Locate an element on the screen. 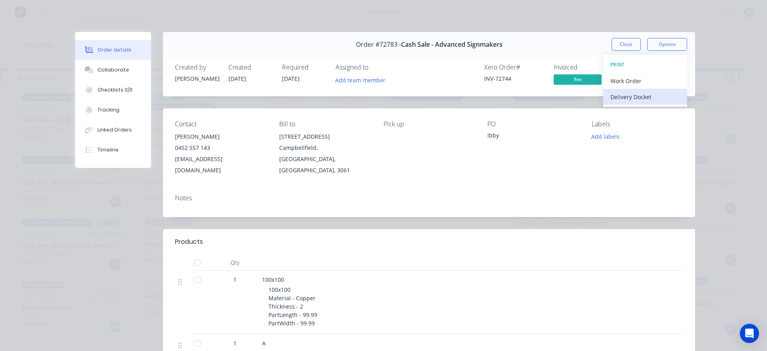 The image size is (767, 351). div: Delivery Docket is located at coordinates (645, 97).